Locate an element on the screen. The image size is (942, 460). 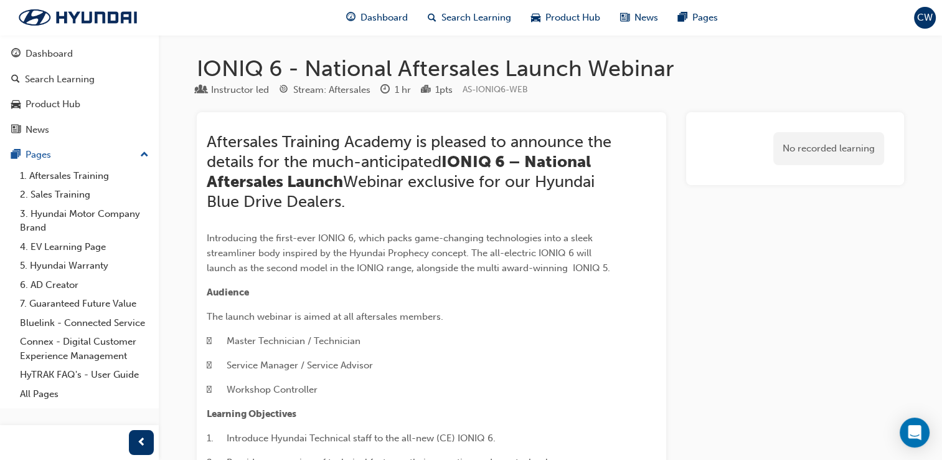
a: 7. Guaranteed Future Value is located at coordinates (84, 303).